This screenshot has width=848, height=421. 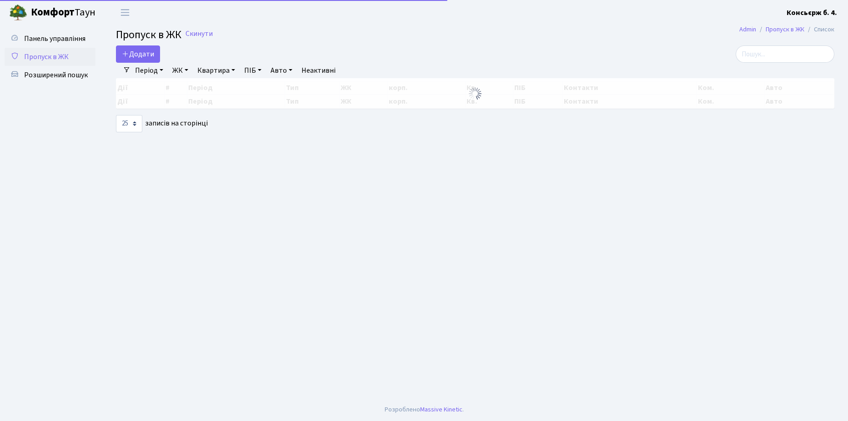 What do you see at coordinates (63, 13) in the screenshot?
I see `span: Таун` at bounding box center [63, 13].